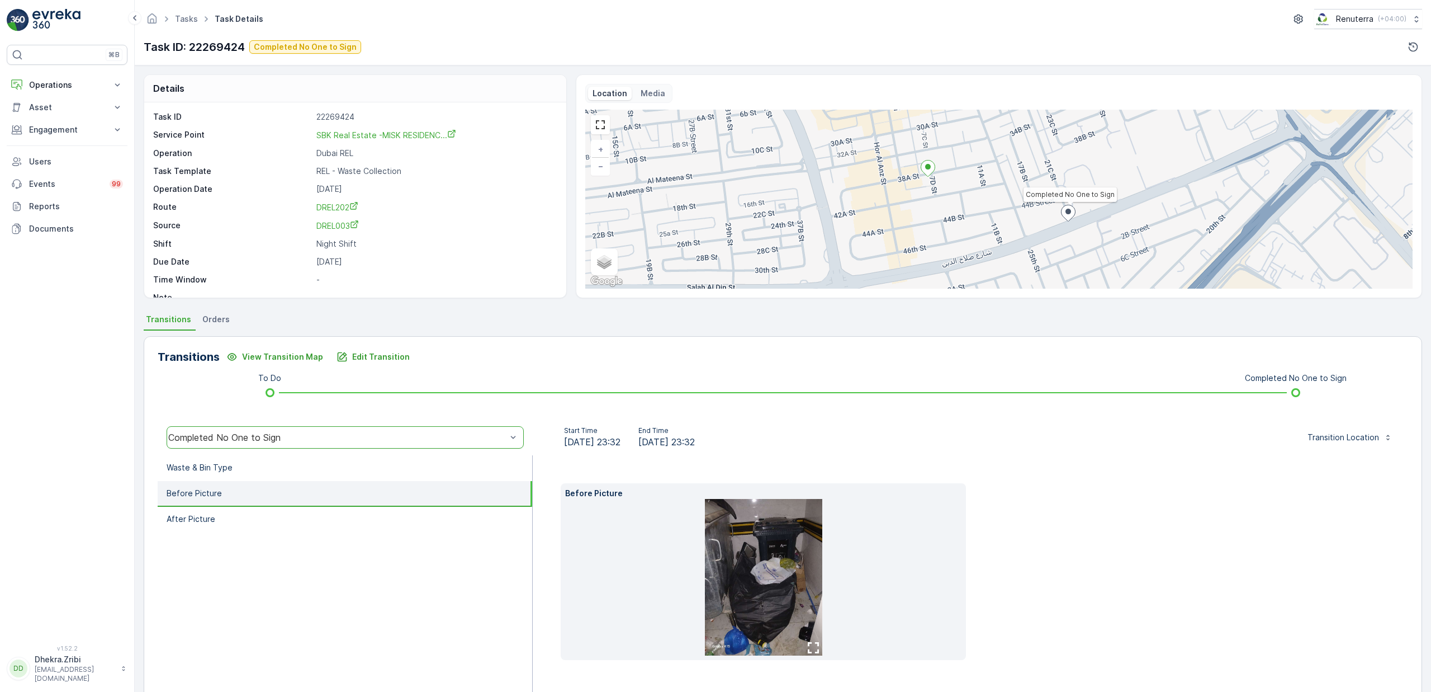 The height and width of the screenshot is (692, 1431). What do you see at coordinates (435, 117) in the screenshot?
I see `p: 22269424` at bounding box center [435, 117].